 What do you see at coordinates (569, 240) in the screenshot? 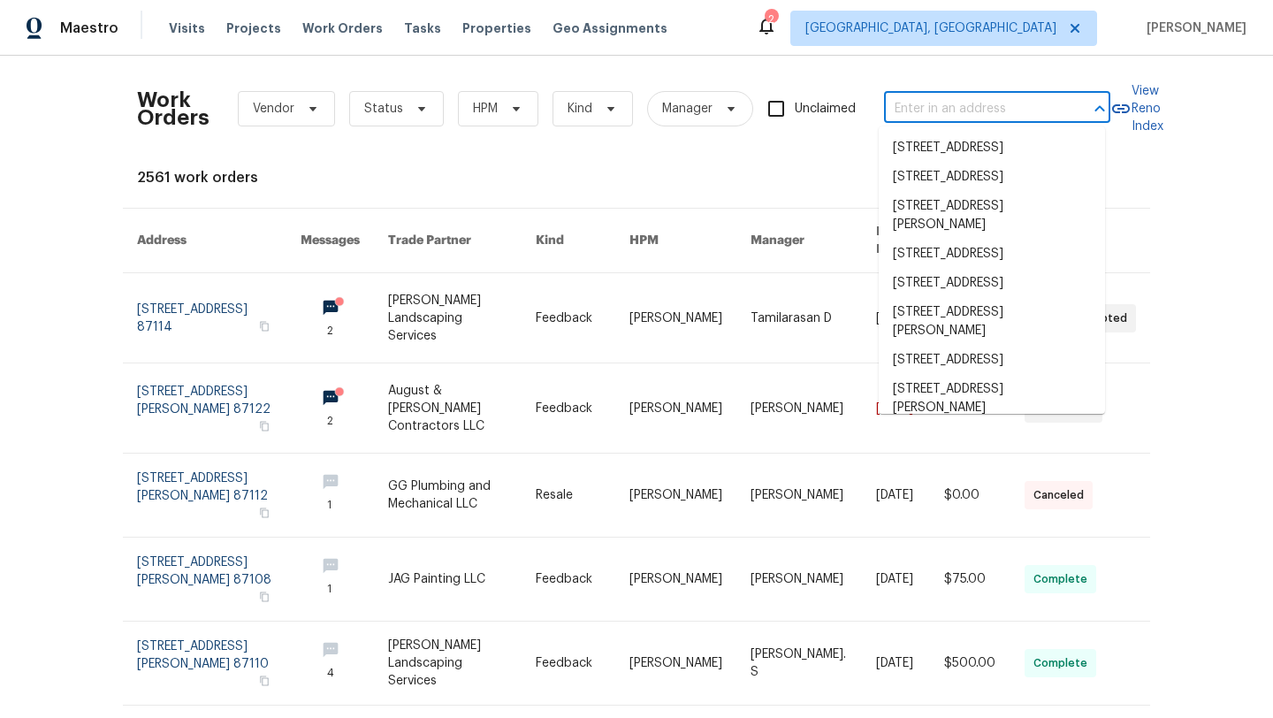
I see `th: Kind` at bounding box center [569, 240].